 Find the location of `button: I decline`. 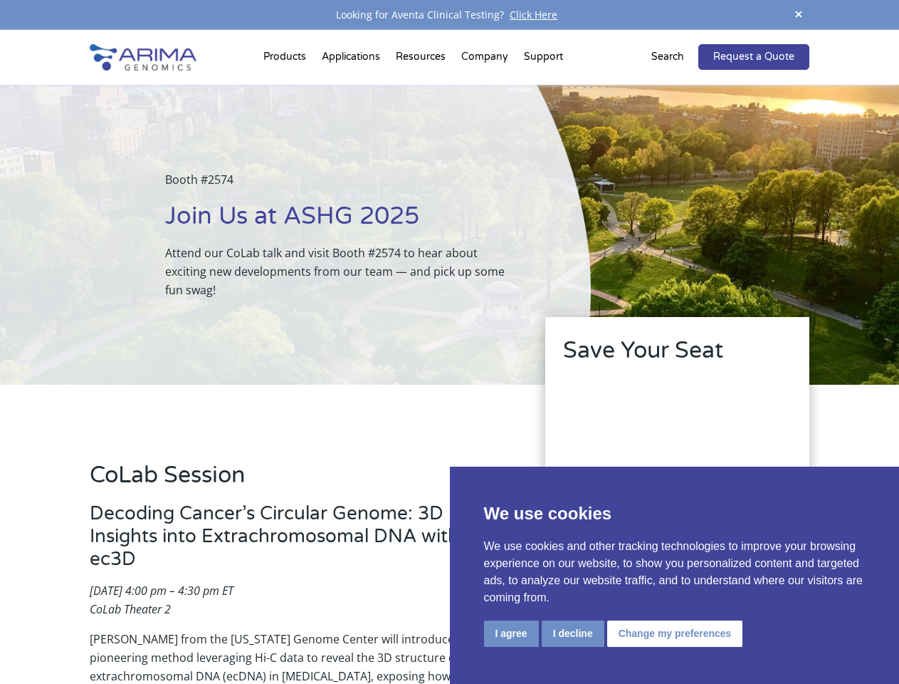

button: I decline is located at coordinates (573, 633).